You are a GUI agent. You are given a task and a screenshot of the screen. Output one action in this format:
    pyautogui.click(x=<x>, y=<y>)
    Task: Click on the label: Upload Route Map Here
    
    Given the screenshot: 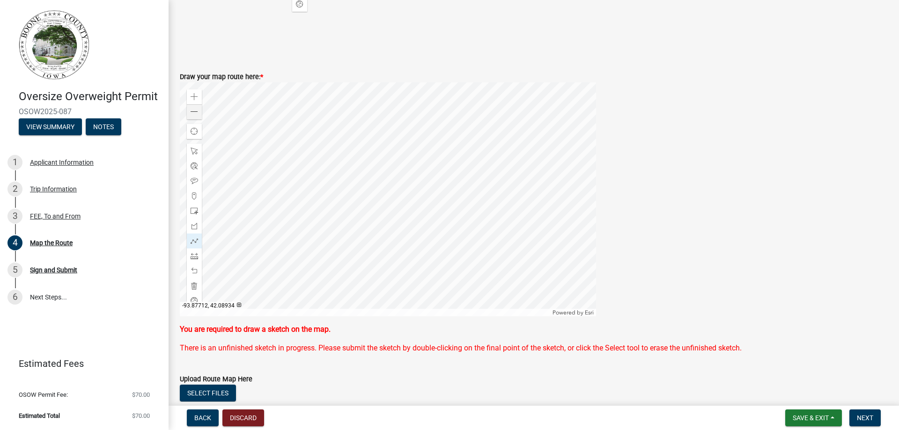 What is the action you would take?
    pyautogui.click(x=216, y=380)
    